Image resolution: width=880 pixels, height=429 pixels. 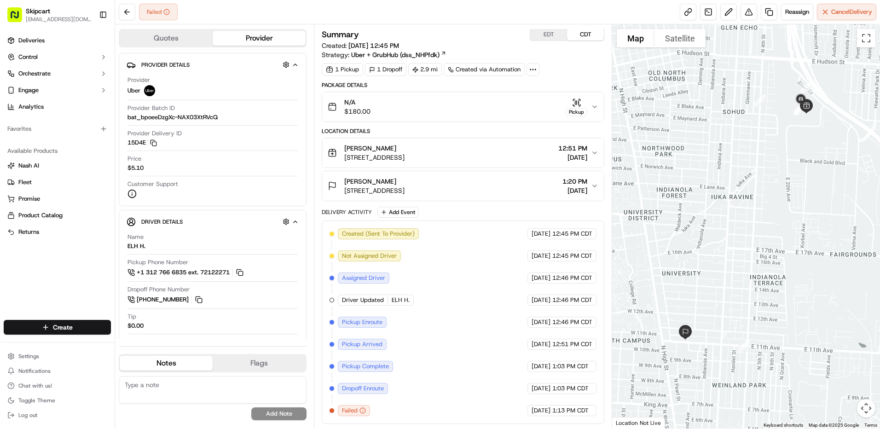 What do you see at coordinates (63, 327) in the screenshot?
I see `span: Create` at bounding box center [63, 327].